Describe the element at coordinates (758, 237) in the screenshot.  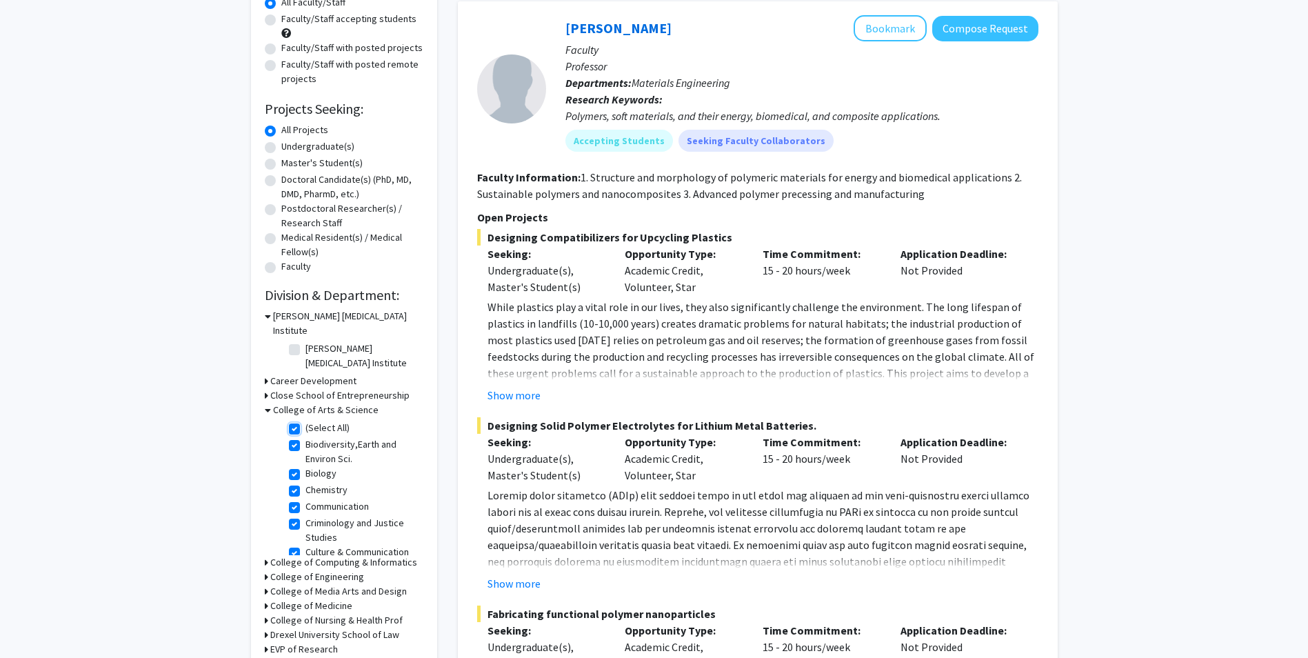
I see `span: Designing Compatibilizers for Upcycling Plastics` at that location.